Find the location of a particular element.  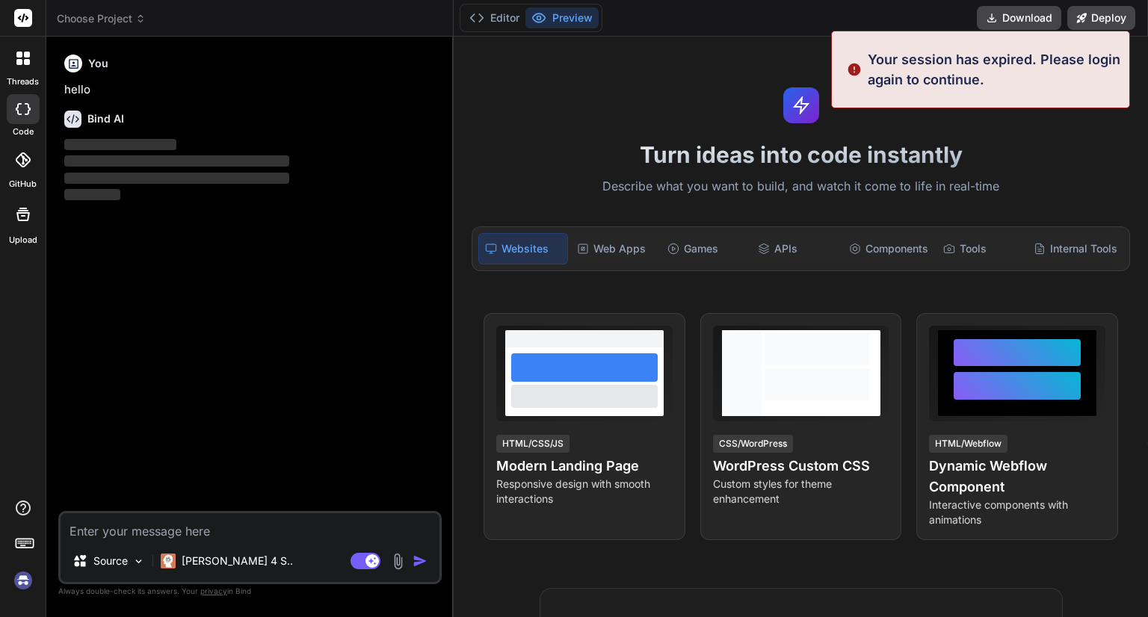

label: threads is located at coordinates (22, 81).